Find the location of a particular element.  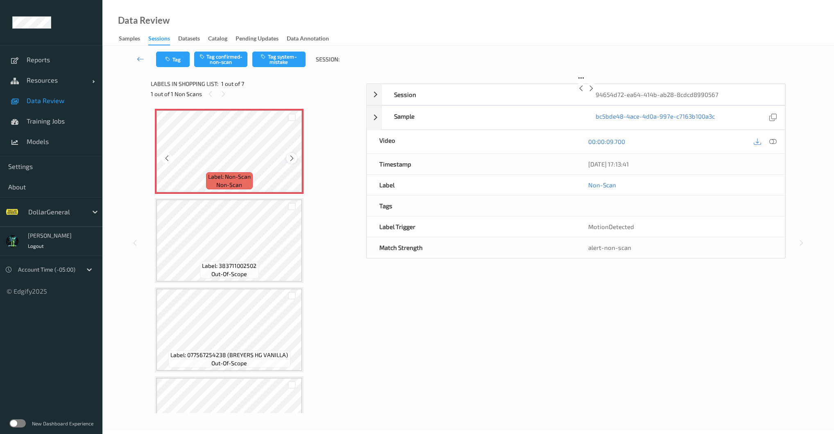

div: Session is located at coordinates (482, 95).